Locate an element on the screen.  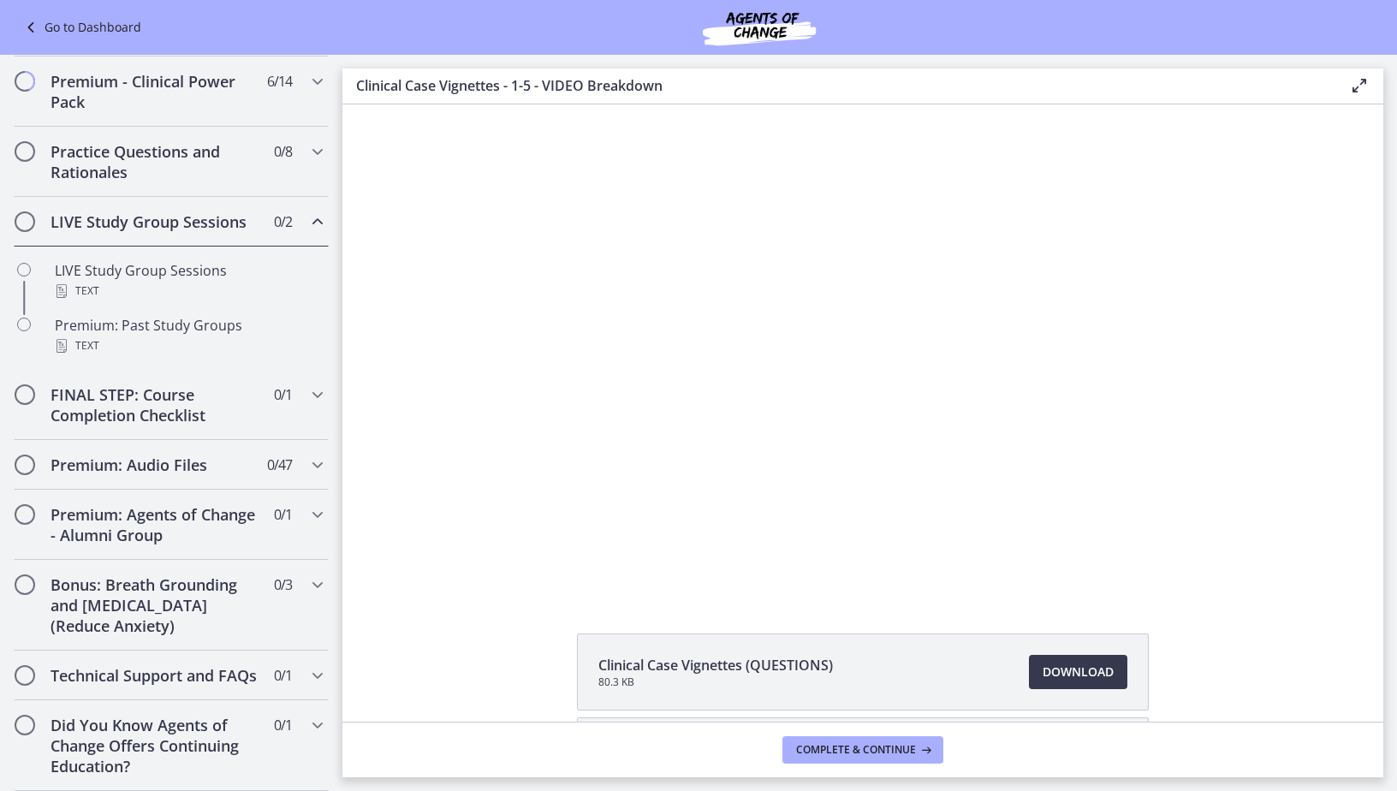
span: 0 / 3 is located at coordinates (283, 585).